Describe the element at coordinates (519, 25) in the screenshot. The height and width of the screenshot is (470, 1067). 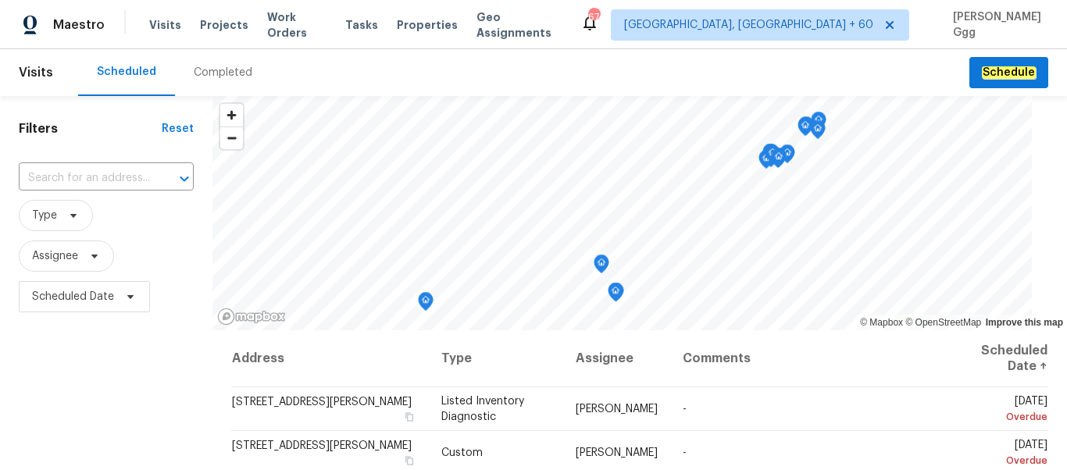
I see `span: Geo Assignments` at that location.